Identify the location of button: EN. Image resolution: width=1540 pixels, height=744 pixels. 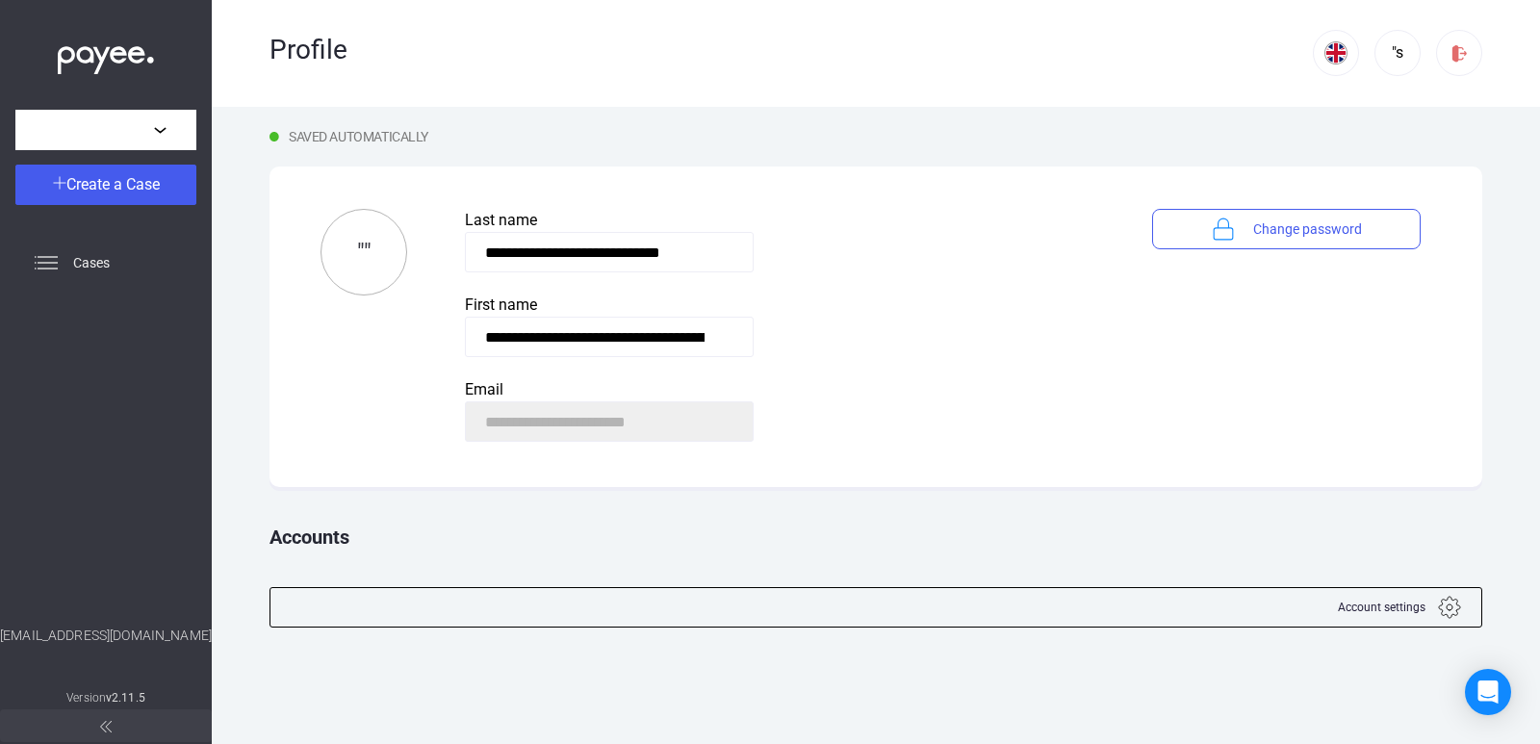
(1336, 53).